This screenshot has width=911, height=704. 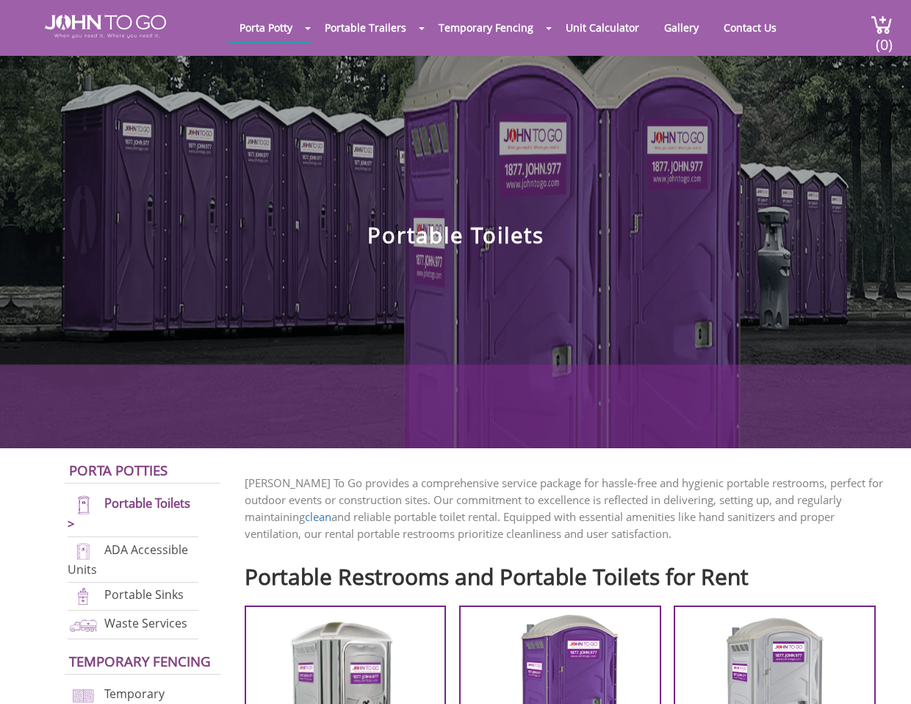 I want to click on h2: Portable Restrooms and Portable Toilets for Rent, so click(x=567, y=572).